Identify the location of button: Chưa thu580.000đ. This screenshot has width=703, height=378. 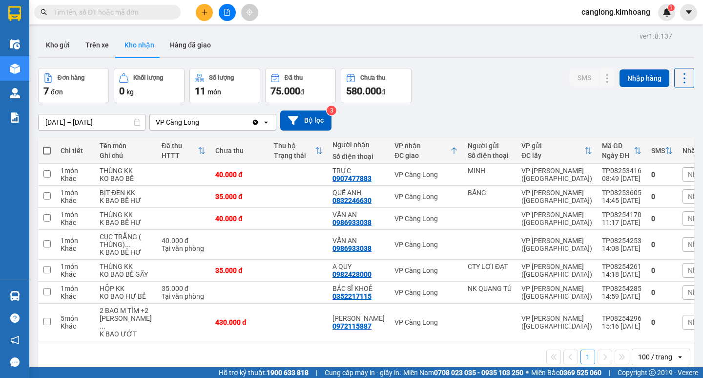
(376, 85).